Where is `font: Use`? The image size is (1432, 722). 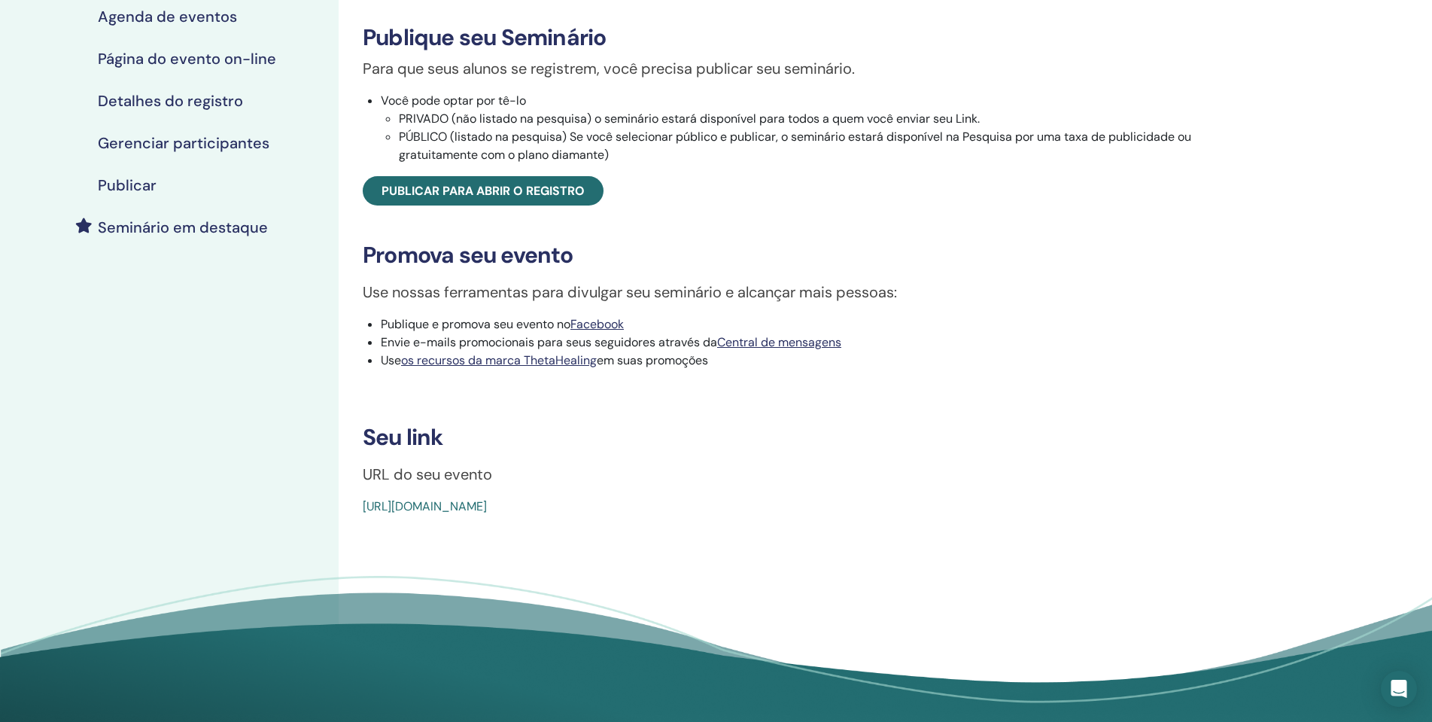 font: Use is located at coordinates (391, 360).